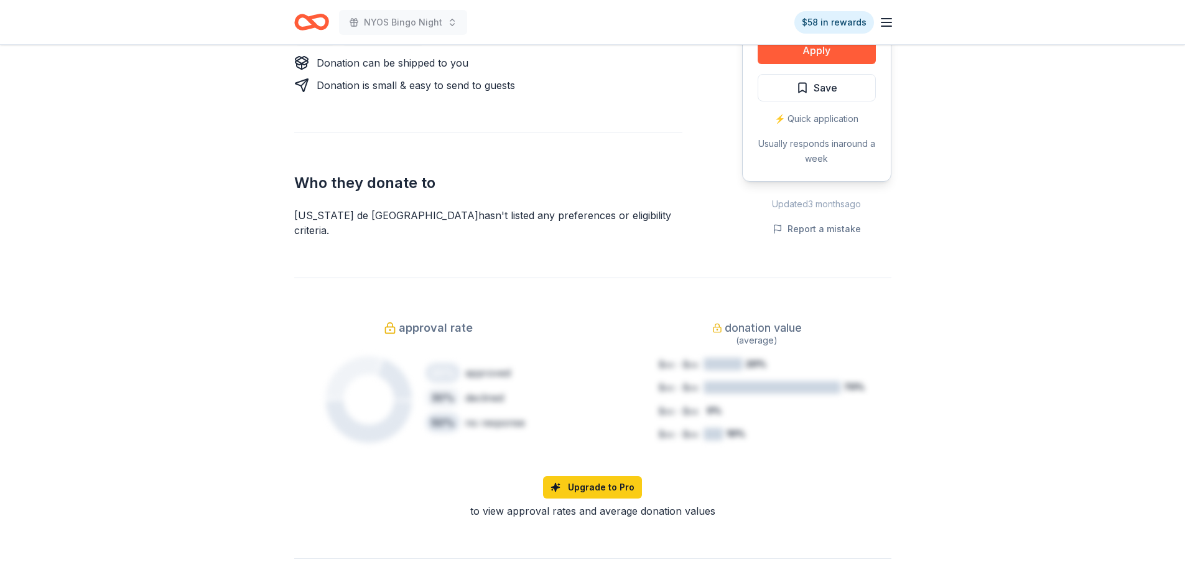  What do you see at coordinates (488, 372) in the screenshot?
I see `div: approved` at bounding box center [488, 372].